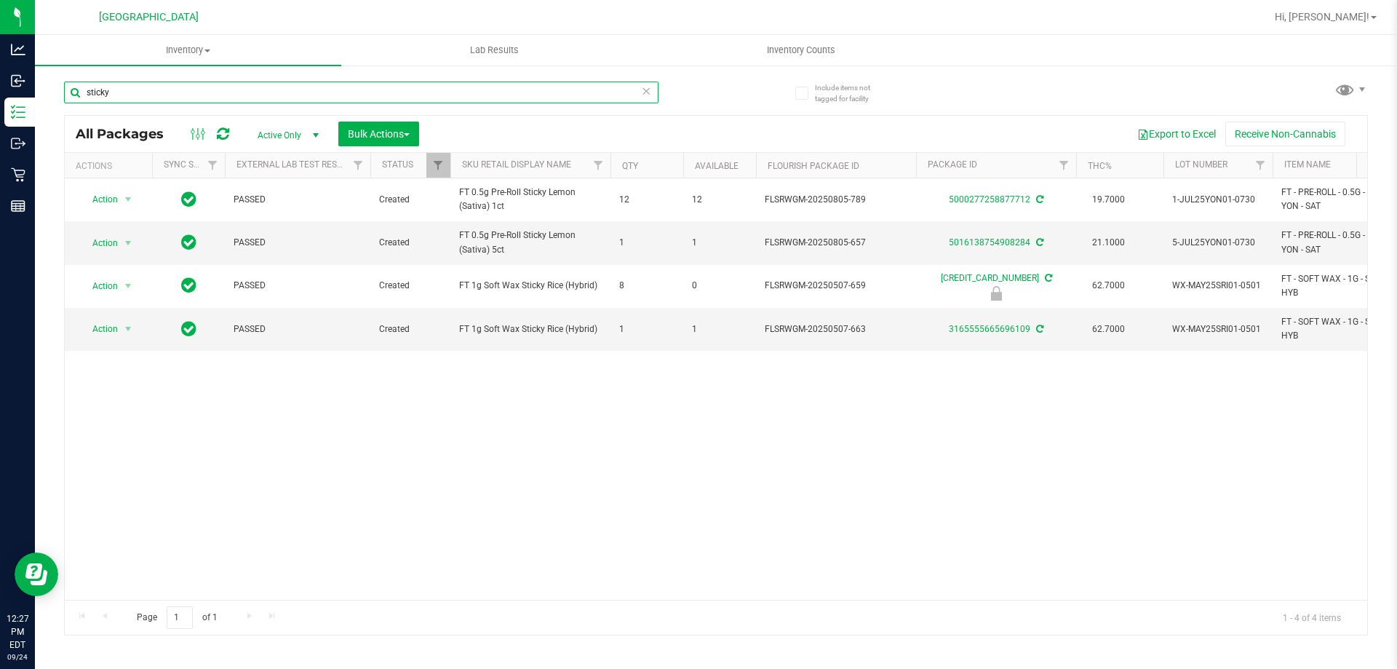 This screenshot has height=669, width=1397. Describe the element at coordinates (397, 164) in the screenshot. I see `a: Status` at that location.